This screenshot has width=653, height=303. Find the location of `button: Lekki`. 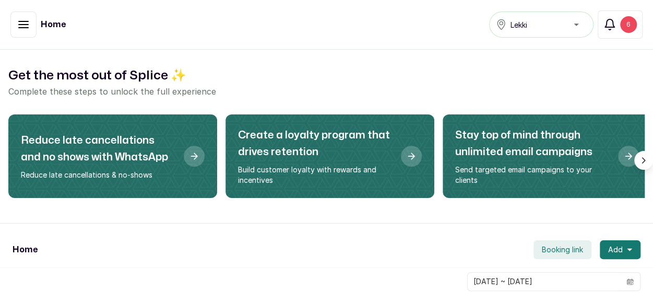

button: Lekki is located at coordinates (541, 25).